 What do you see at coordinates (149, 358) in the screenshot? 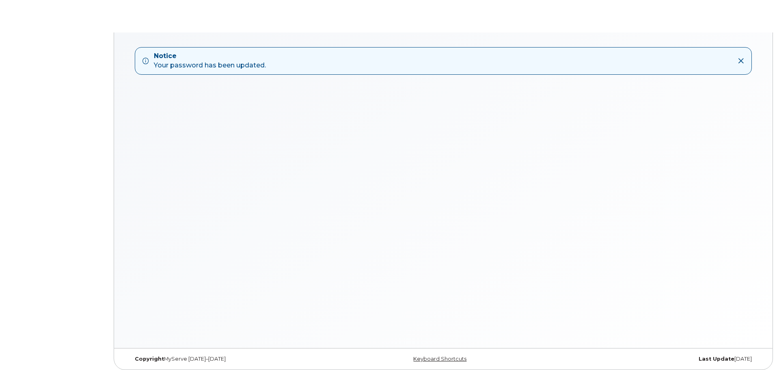
I see `strong: Copyright` at bounding box center [149, 358].